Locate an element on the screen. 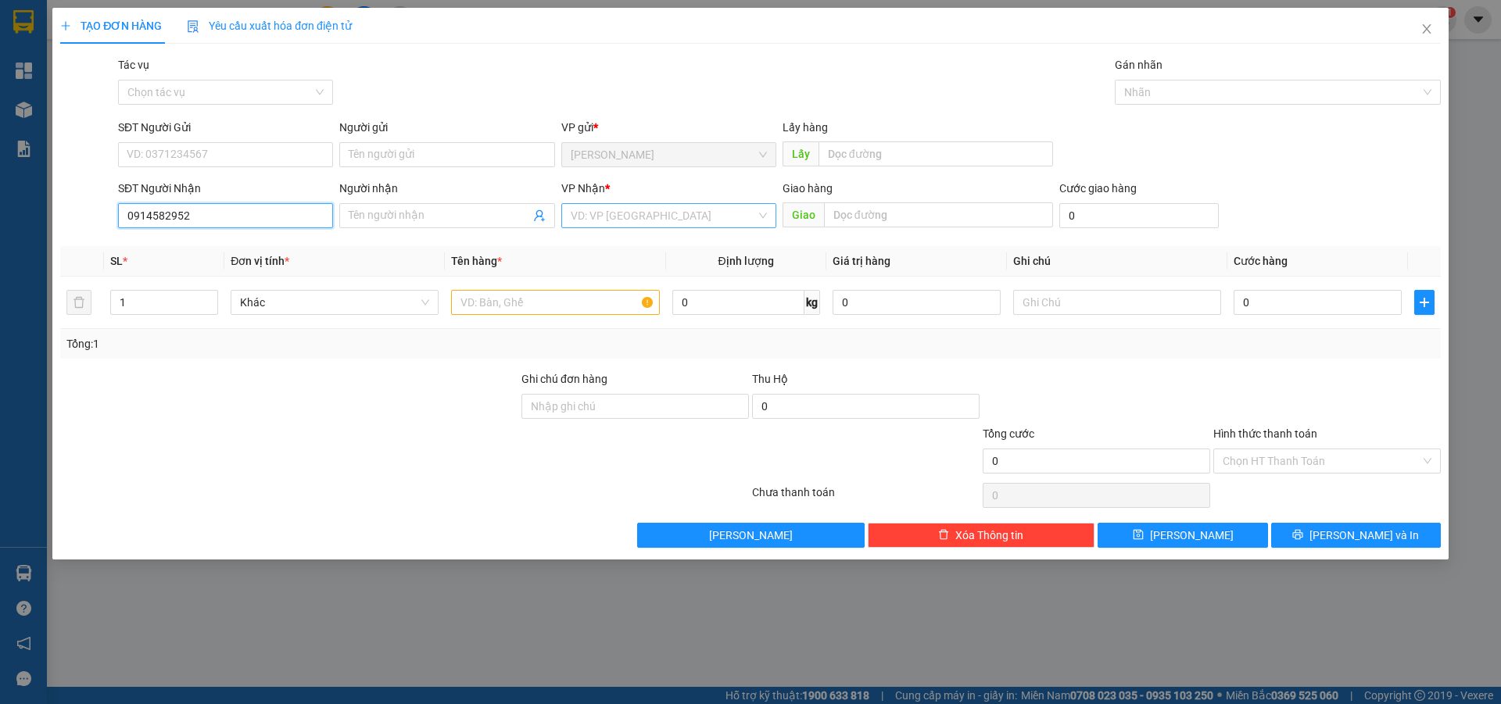 The width and height of the screenshot is (1501, 704). input: Cước giao hàng is located at coordinates (1139, 216).